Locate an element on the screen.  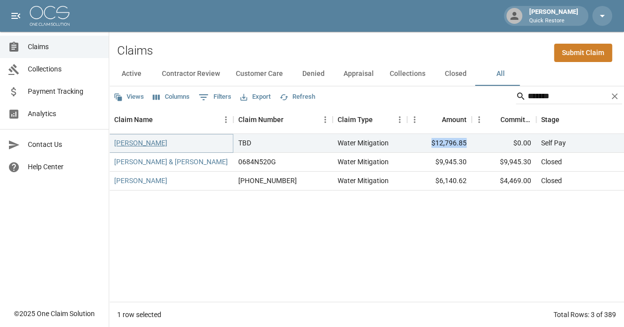
button: Show filters is located at coordinates (215, 97).